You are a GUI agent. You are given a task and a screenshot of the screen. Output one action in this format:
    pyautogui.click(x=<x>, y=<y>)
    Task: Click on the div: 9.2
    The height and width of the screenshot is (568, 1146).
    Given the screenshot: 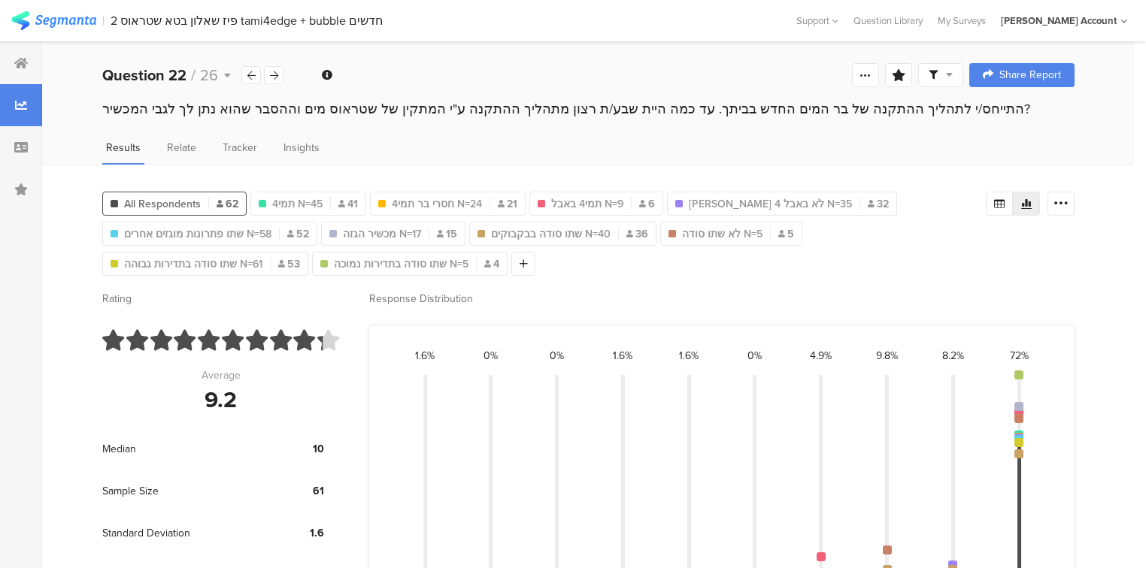 What is the action you would take?
    pyautogui.click(x=220, y=400)
    